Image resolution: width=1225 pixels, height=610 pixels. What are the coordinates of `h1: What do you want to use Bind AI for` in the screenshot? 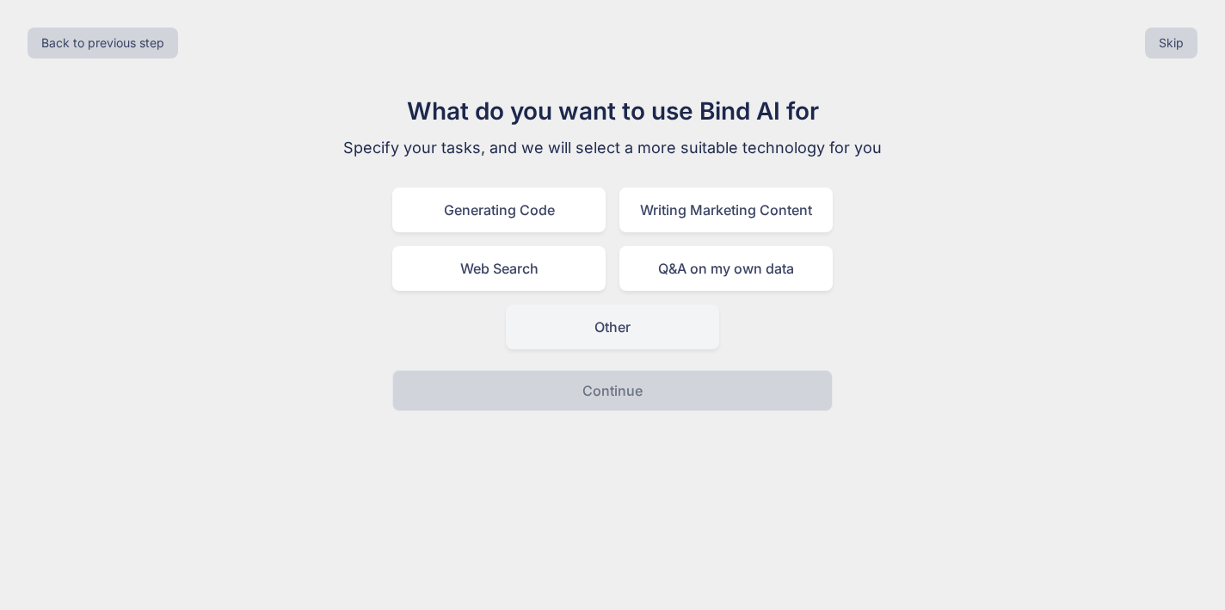 It's located at (612, 111).